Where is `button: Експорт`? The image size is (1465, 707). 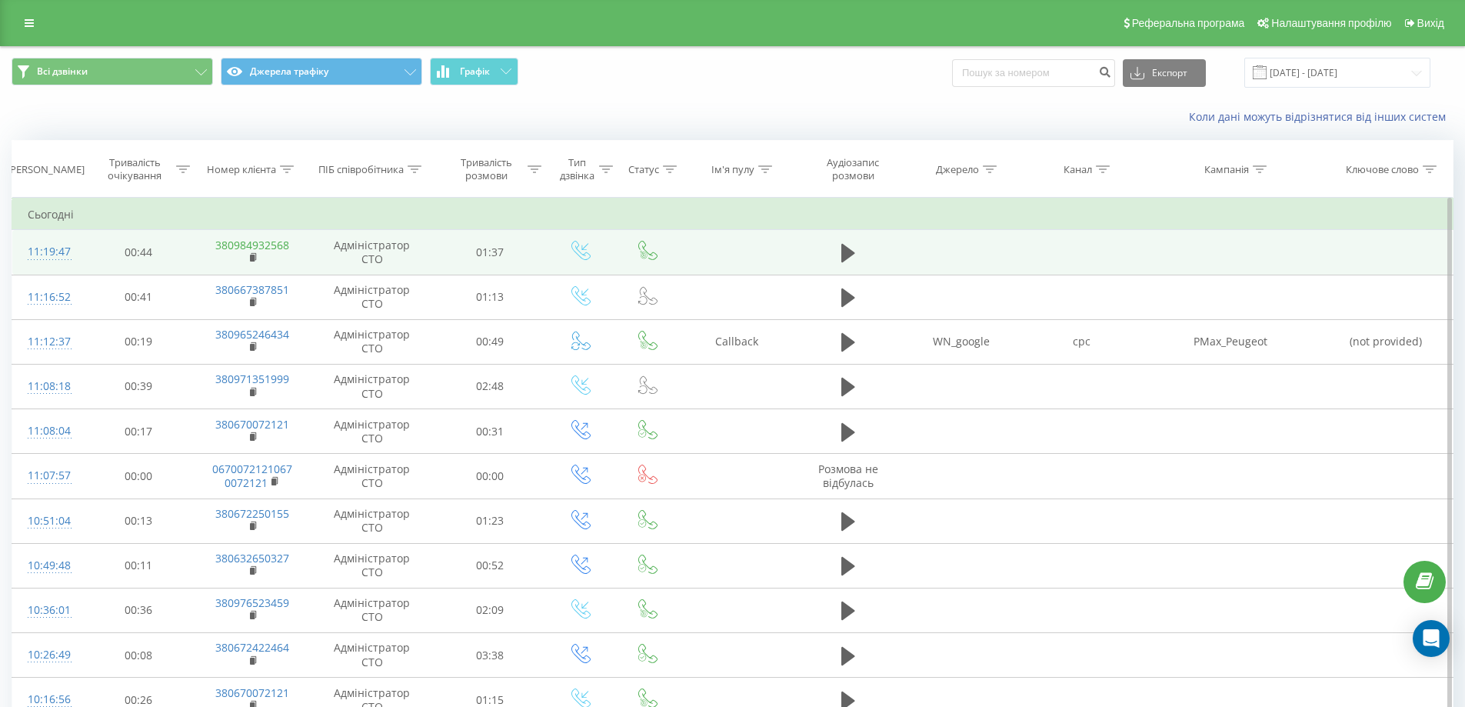 button: Експорт is located at coordinates (1164, 73).